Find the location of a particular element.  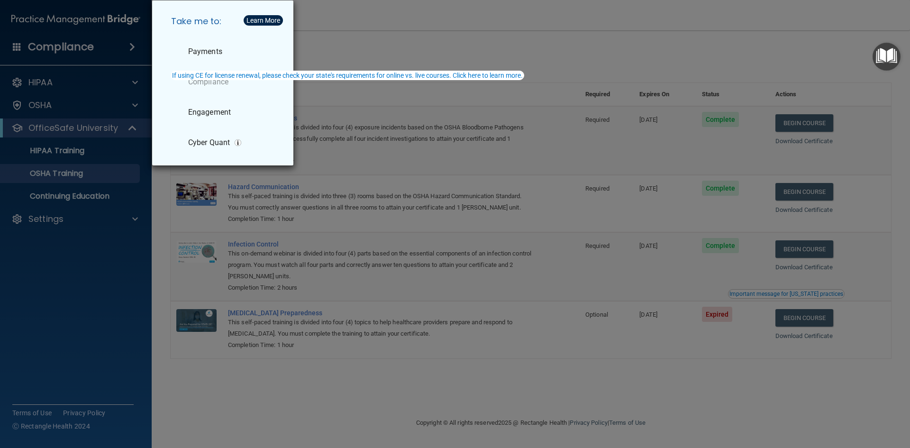

p: Cyber Quant is located at coordinates (209, 143).